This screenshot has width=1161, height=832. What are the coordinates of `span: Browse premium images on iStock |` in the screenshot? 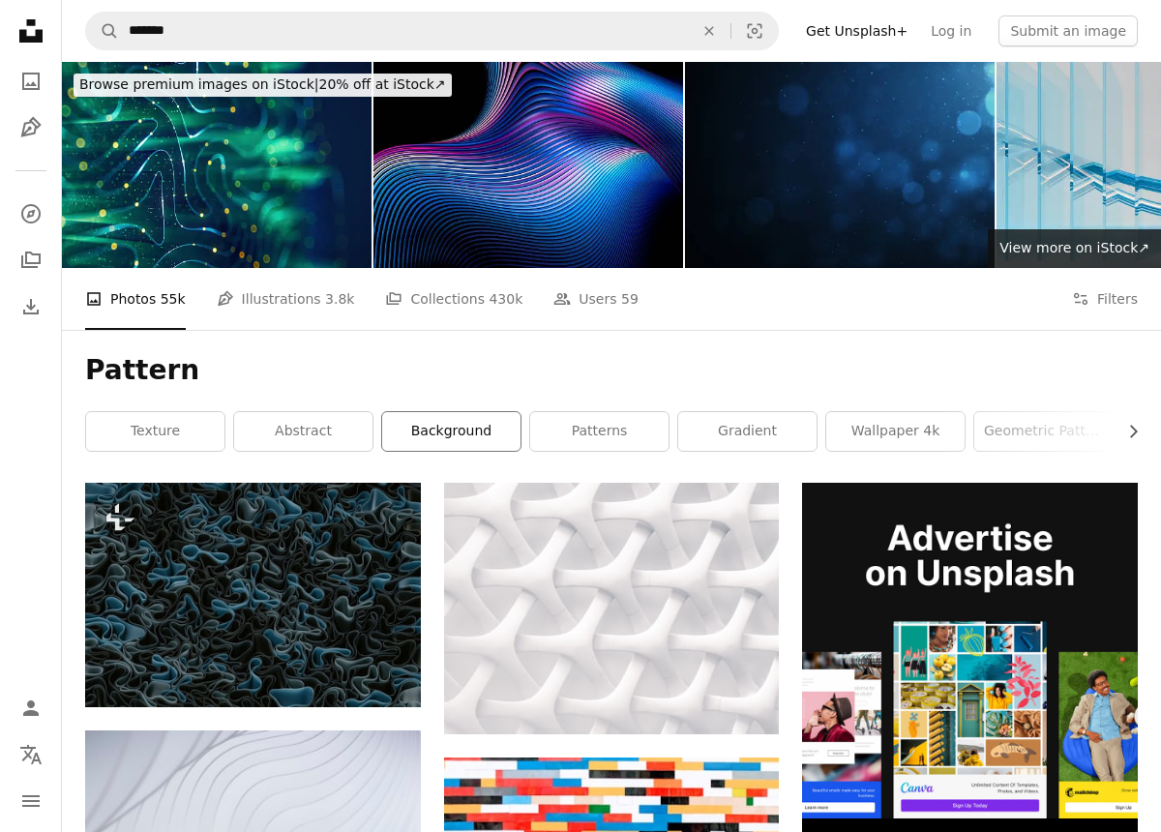 It's located at (198, 84).